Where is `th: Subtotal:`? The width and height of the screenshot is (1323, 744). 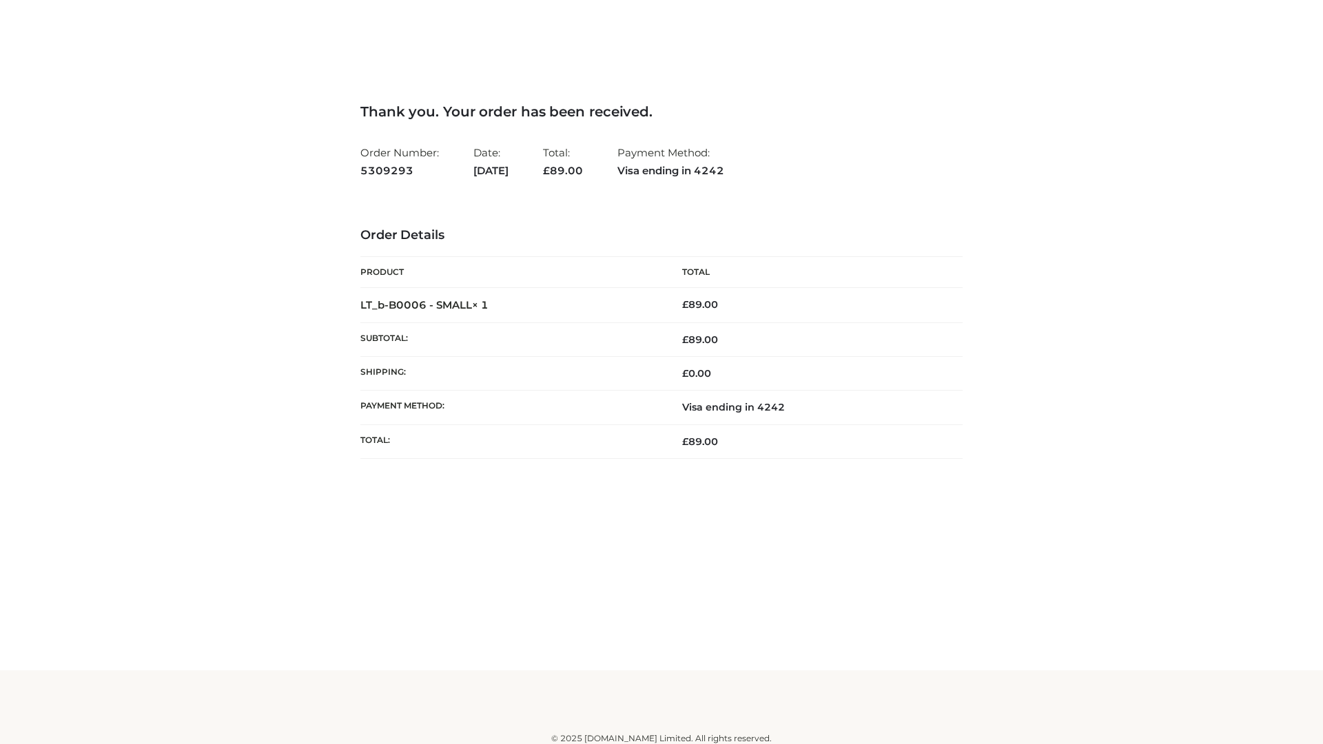 th: Subtotal: is located at coordinates (511, 339).